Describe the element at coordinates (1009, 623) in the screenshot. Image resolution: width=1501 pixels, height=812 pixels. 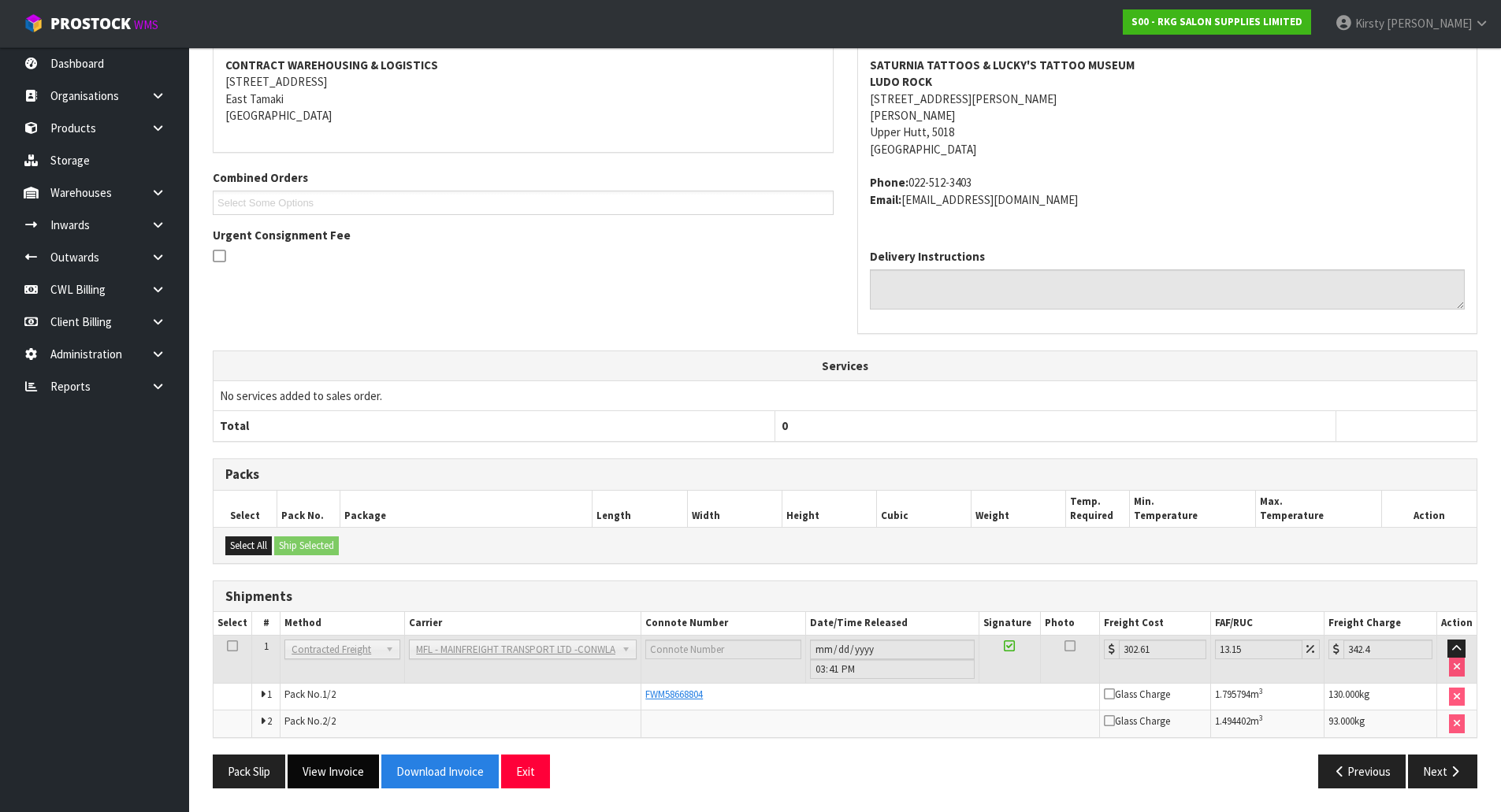
I see `th: Signature` at that location.